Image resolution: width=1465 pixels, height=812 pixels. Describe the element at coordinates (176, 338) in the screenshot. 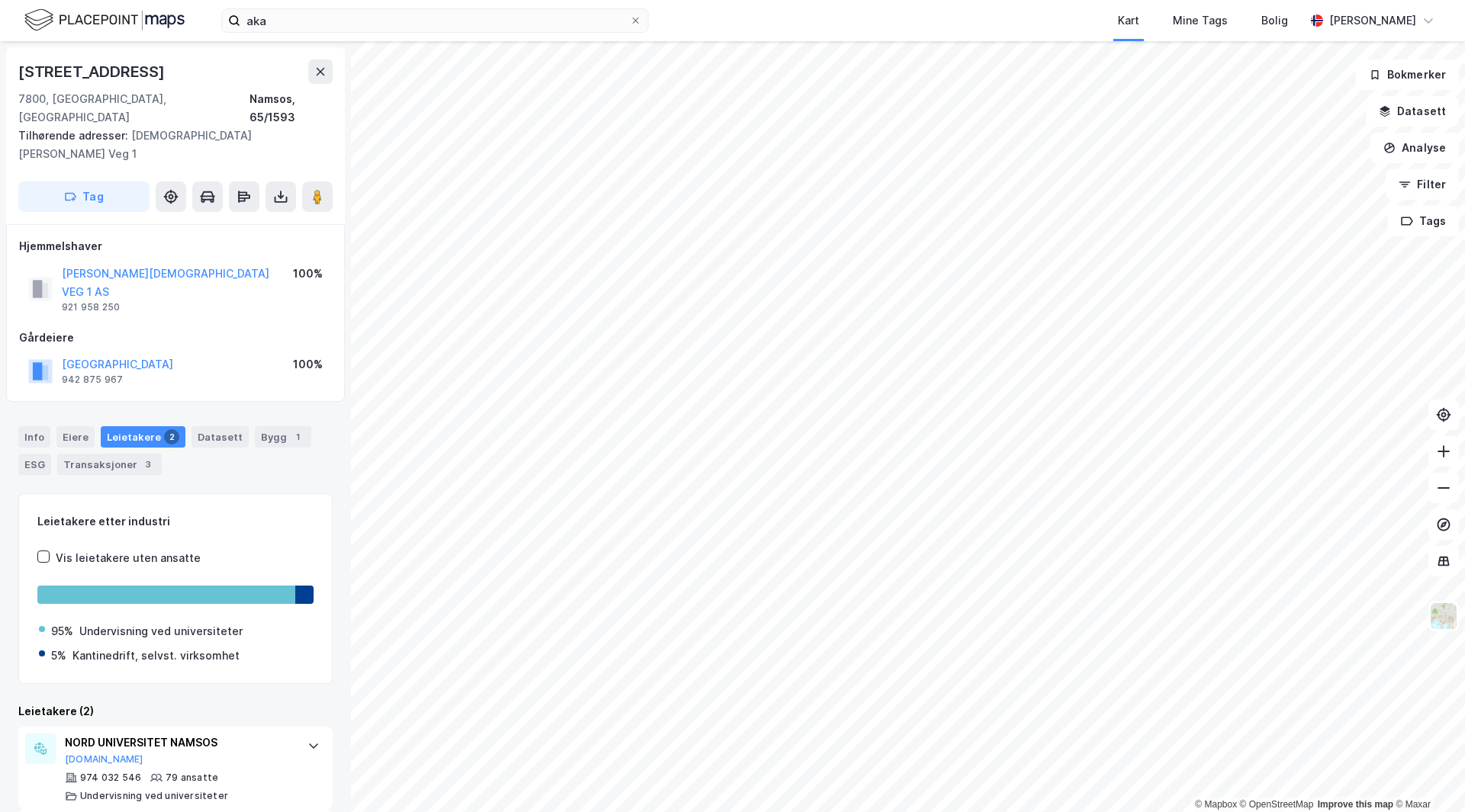

I see `div: Gårdeiere` at that location.